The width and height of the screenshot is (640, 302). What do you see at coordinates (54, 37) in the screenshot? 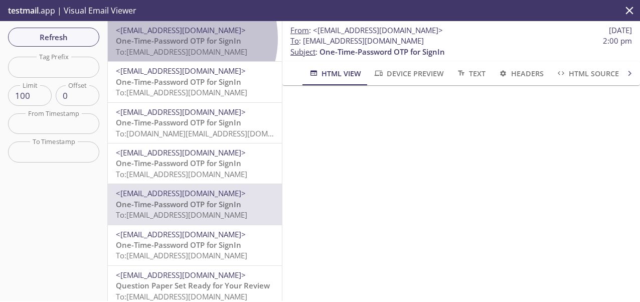
I see `button: Refresh` at bounding box center [54, 37].